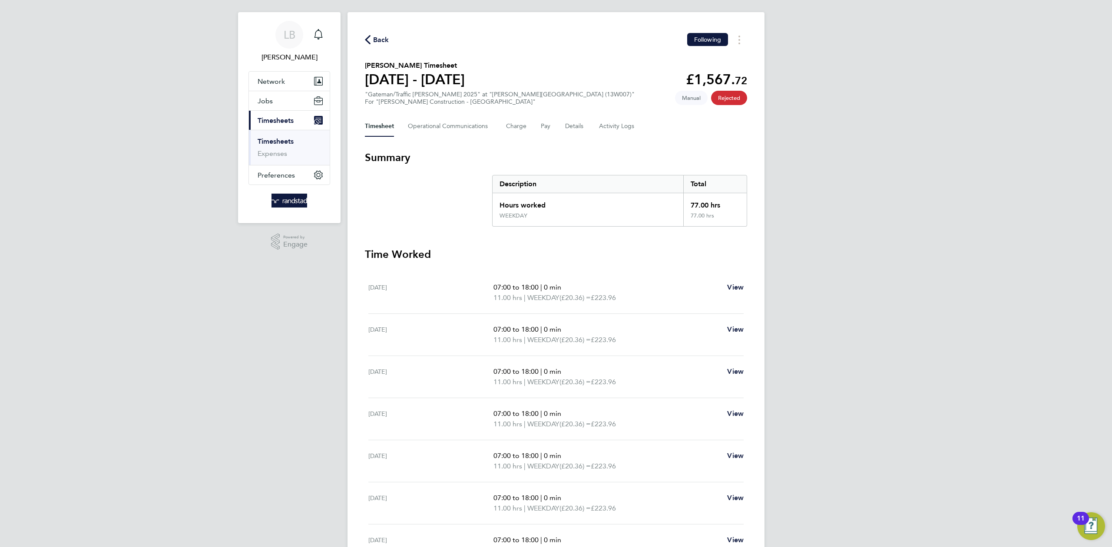 This screenshot has width=1112, height=547. I want to click on span: Back, so click(381, 40).